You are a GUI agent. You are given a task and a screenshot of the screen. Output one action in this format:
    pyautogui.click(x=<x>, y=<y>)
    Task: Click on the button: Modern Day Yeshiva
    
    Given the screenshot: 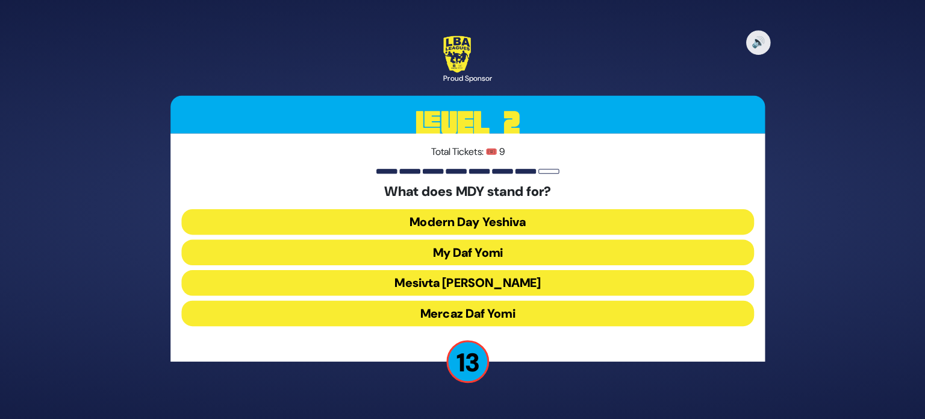 What is the action you would take?
    pyautogui.click(x=463, y=219)
    